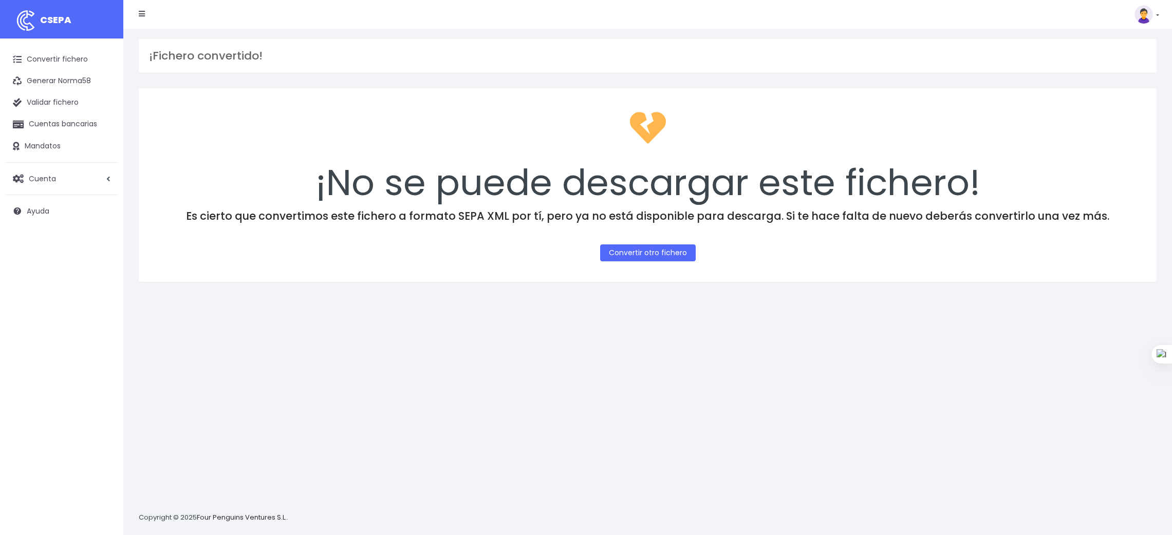 Image resolution: width=1172 pixels, height=535 pixels. What do you see at coordinates (648, 253) in the screenshot?
I see `a: Convertir otro fichero` at bounding box center [648, 253].